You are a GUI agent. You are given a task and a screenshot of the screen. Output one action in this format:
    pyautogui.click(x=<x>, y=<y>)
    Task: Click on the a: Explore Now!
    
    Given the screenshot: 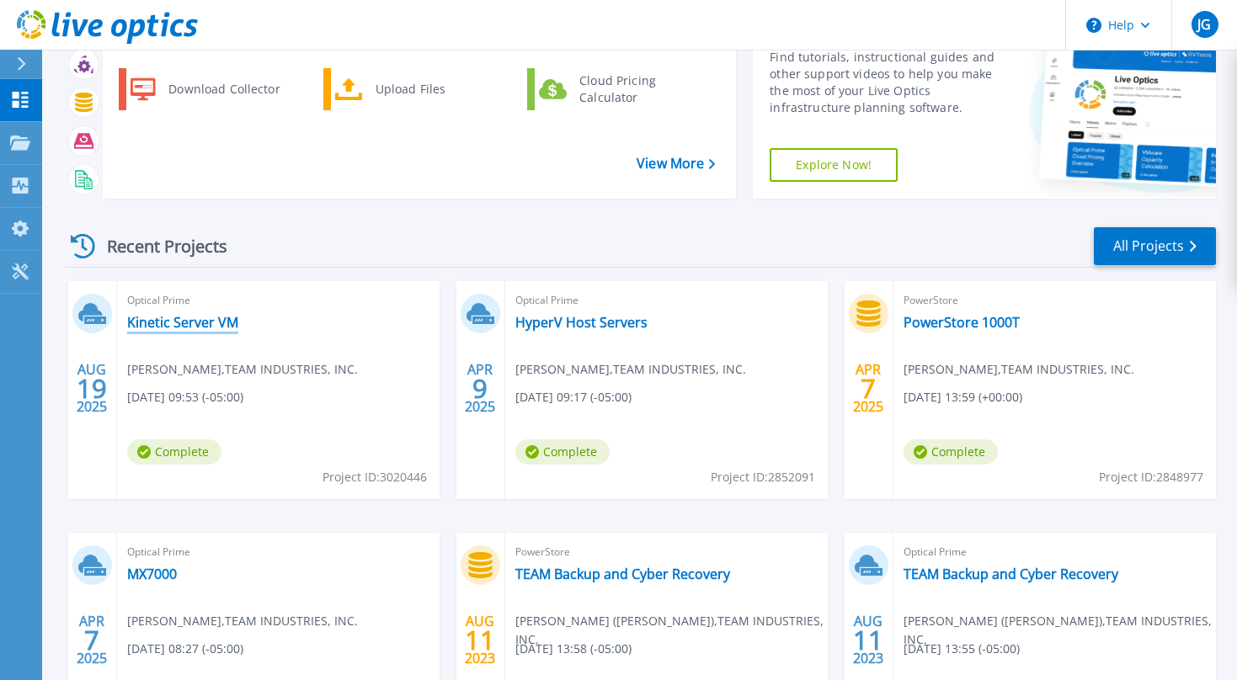 What is the action you would take?
    pyautogui.click(x=833, y=165)
    